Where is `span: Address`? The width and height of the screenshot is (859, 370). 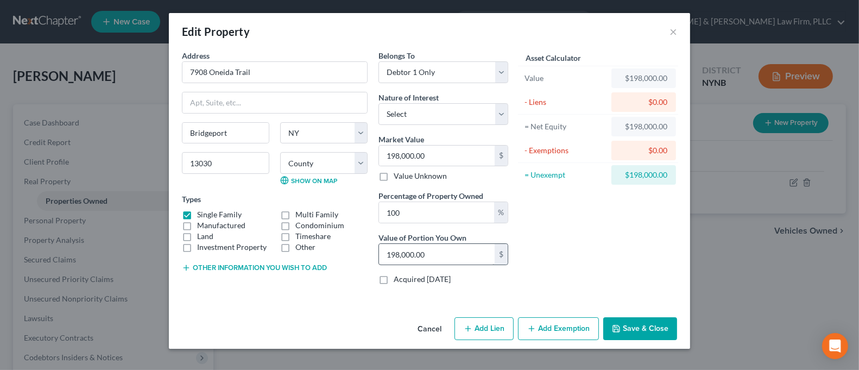
span: Address is located at coordinates (195, 55).